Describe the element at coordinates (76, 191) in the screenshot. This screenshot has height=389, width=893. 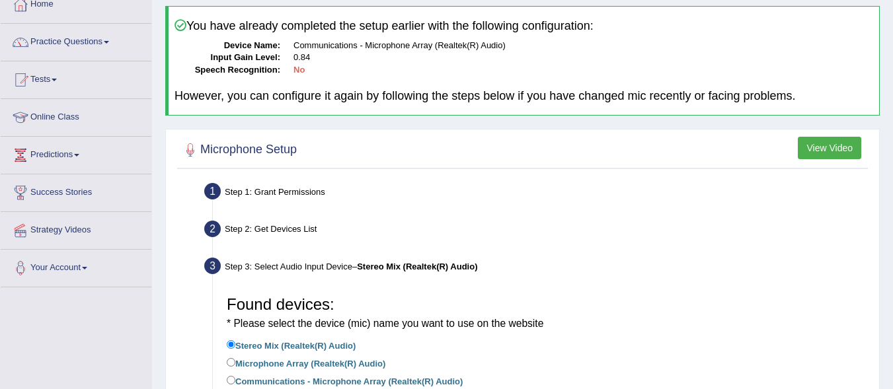
I see `a: Success Stories` at that location.